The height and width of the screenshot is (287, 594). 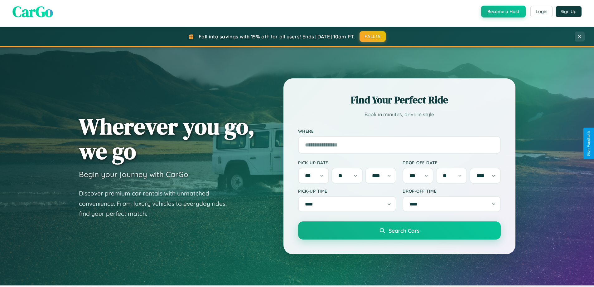 I want to click on button: Sign Up, so click(x=568, y=12).